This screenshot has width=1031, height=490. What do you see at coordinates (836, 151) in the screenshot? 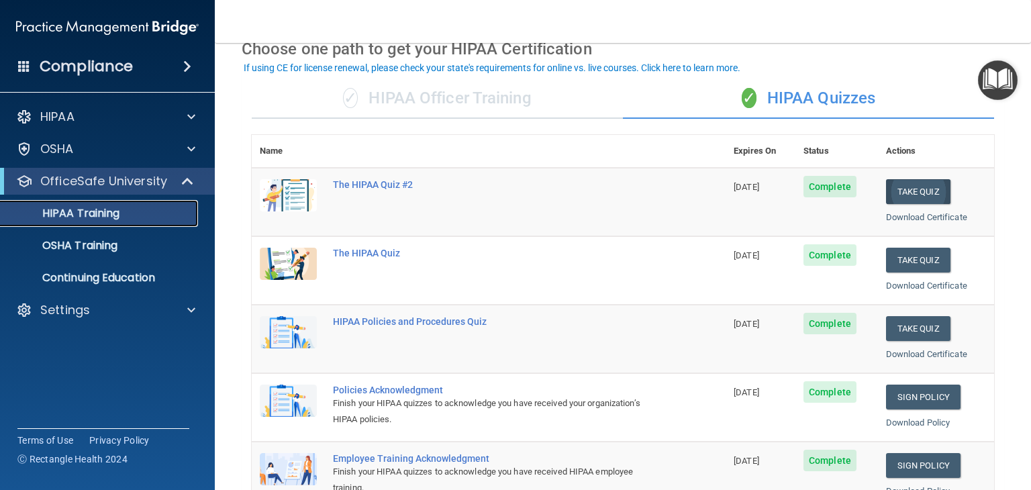
I see `th: Status` at bounding box center [836, 151].